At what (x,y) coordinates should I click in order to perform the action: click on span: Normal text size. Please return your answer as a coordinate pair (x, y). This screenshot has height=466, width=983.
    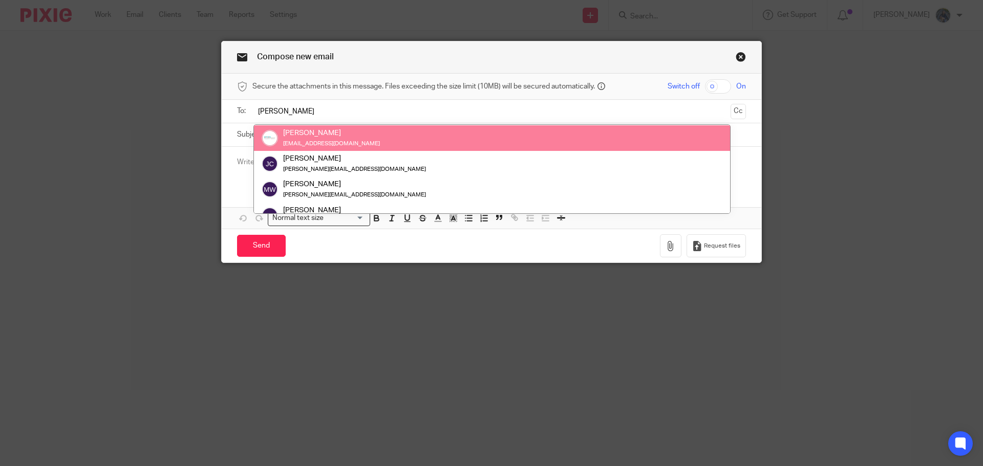
    Looking at the image, I should click on (298, 218).